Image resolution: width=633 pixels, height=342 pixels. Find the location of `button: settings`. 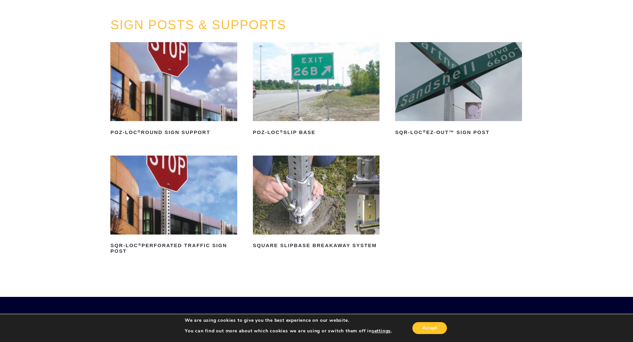

button: settings is located at coordinates (381, 331).